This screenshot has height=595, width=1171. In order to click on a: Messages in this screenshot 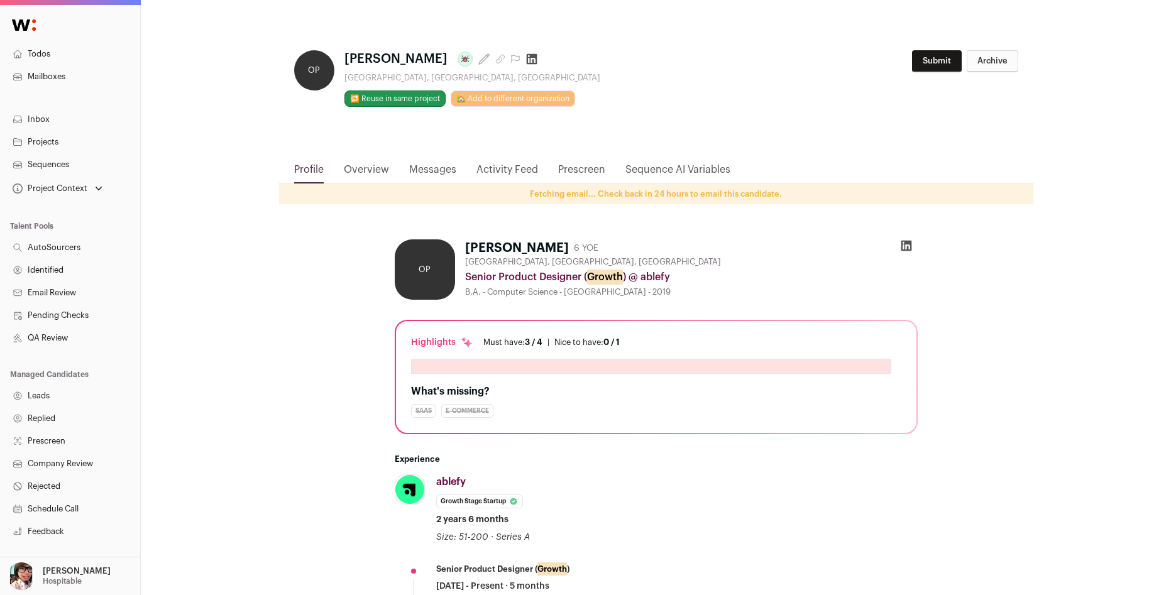, I will do `click(432, 173)`.